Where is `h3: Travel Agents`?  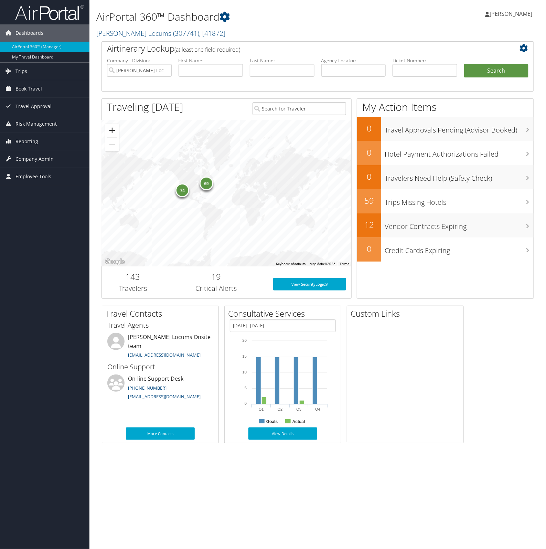
h3: Travel Agents is located at coordinates (160, 325).